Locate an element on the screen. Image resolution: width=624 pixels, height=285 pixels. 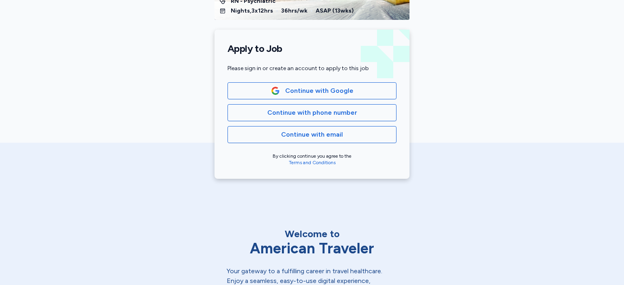
button: Google LogoContinue with Google is located at coordinates (312, 91).